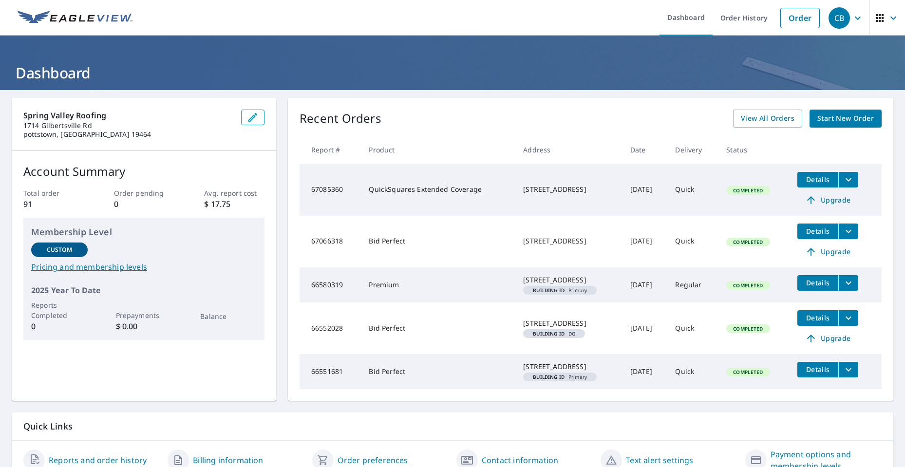 Image resolution: width=905 pixels, height=467 pixels. Describe the element at coordinates (373, 460) in the screenshot. I see `a: Order preferences` at that location.